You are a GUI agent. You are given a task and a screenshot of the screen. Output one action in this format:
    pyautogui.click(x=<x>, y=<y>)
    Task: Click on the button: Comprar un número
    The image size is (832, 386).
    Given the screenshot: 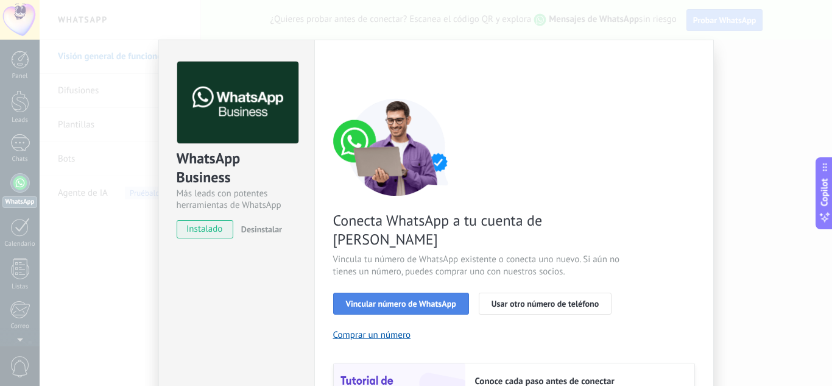 What is the action you would take?
    pyautogui.click(x=372, y=334)
    